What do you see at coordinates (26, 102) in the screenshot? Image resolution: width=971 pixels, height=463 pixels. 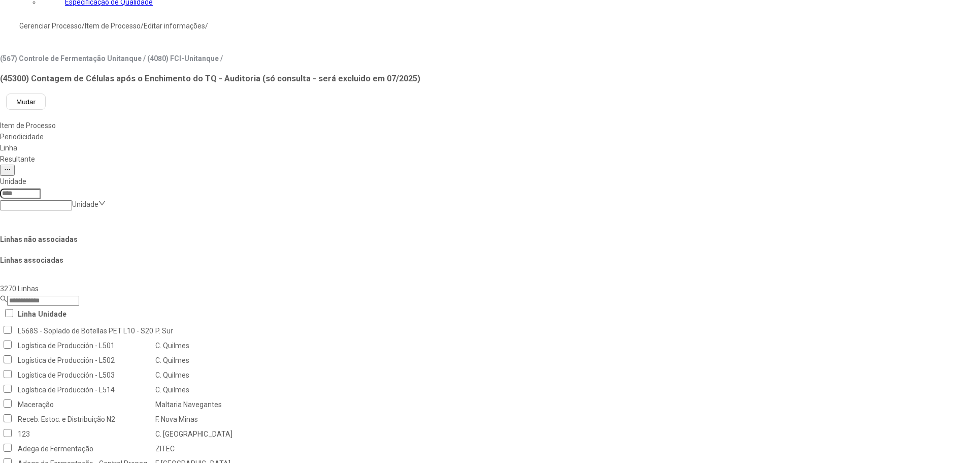 I see `button: Mudar` at bounding box center [26, 102].